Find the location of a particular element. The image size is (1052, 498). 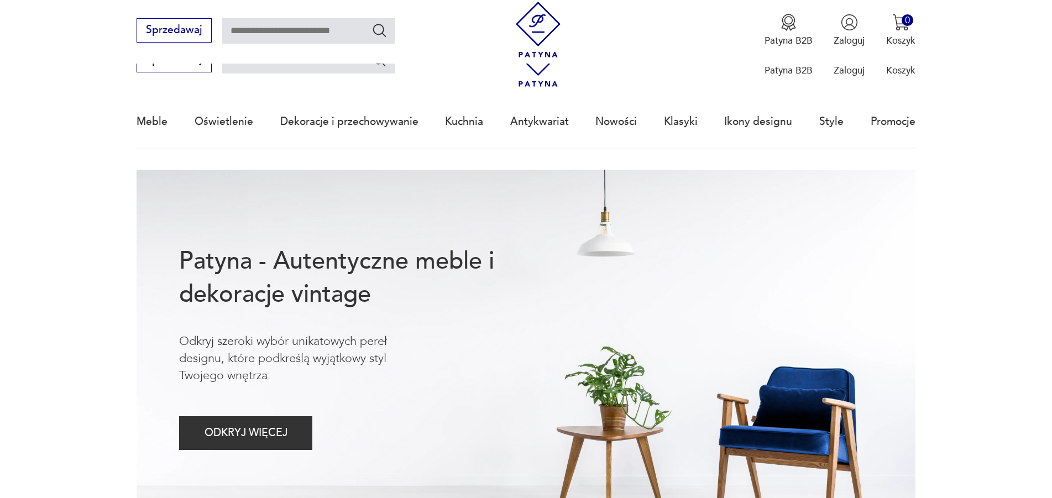

button: Patyna B2B is located at coordinates (788, 30).